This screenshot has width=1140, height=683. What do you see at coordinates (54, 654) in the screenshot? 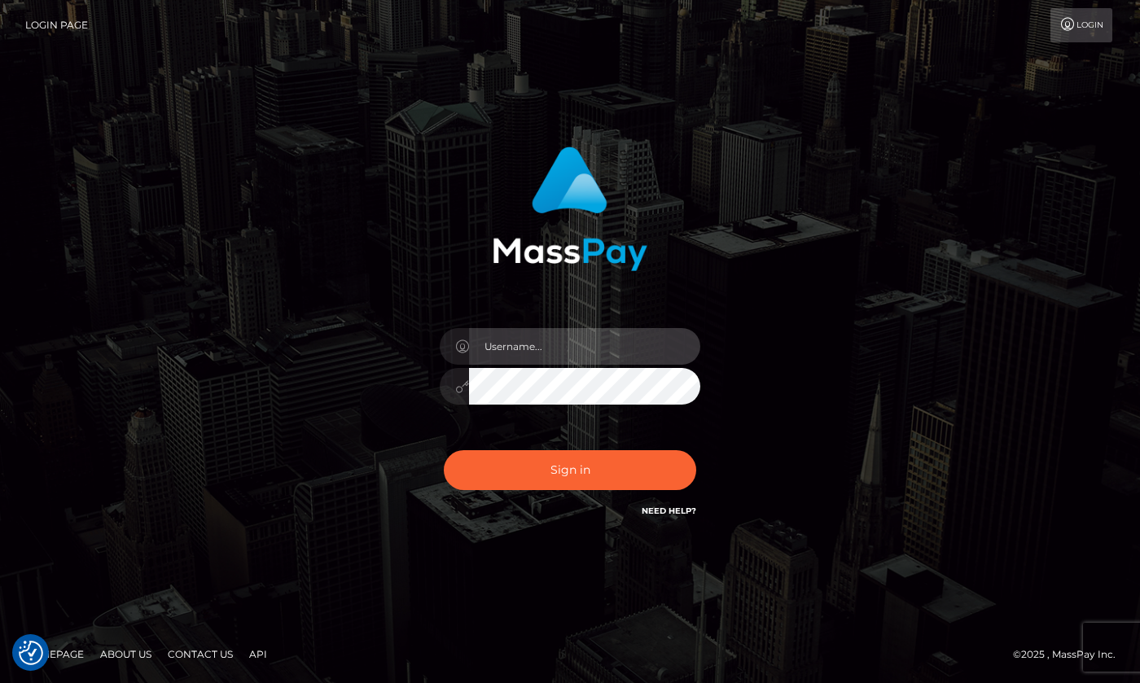
I see `a: Homepage` at bounding box center [54, 654].